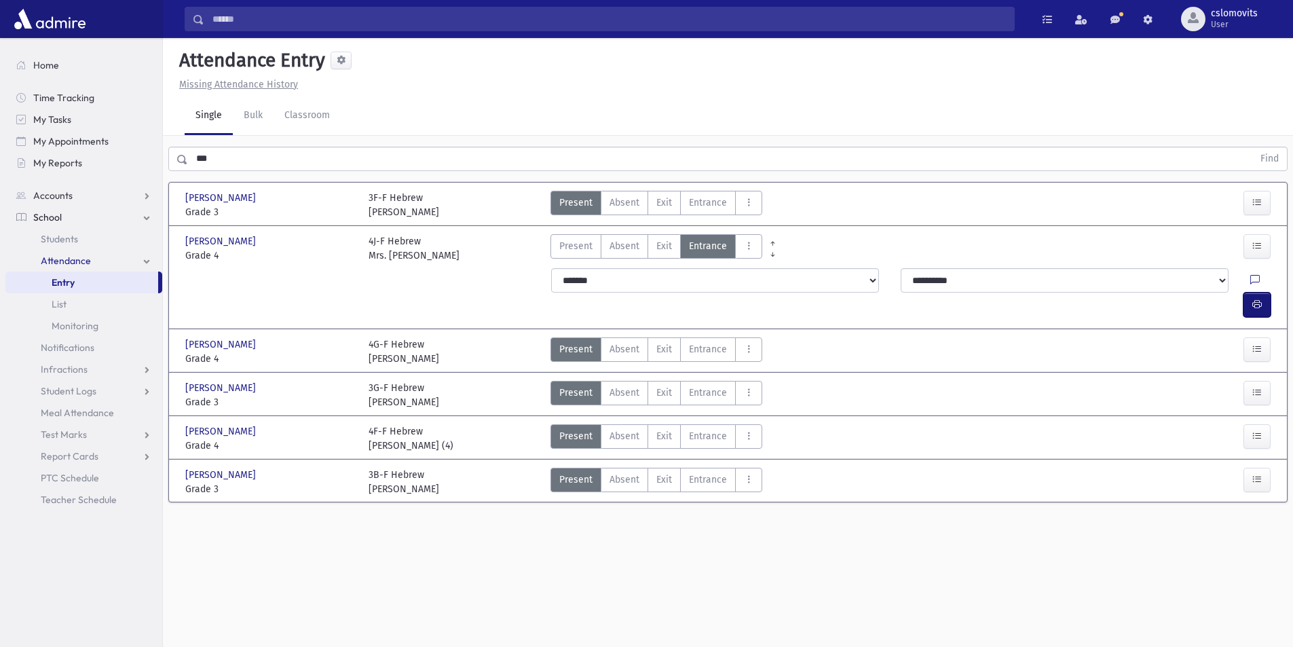 The width and height of the screenshot is (1293, 647). Describe the element at coordinates (83, 239) in the screenshot. I see `a: Students` at that location.